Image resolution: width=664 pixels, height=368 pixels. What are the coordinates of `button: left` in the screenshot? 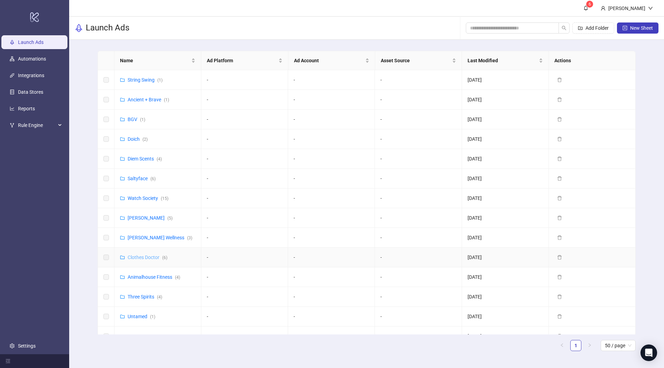 It's located at (562, 346).